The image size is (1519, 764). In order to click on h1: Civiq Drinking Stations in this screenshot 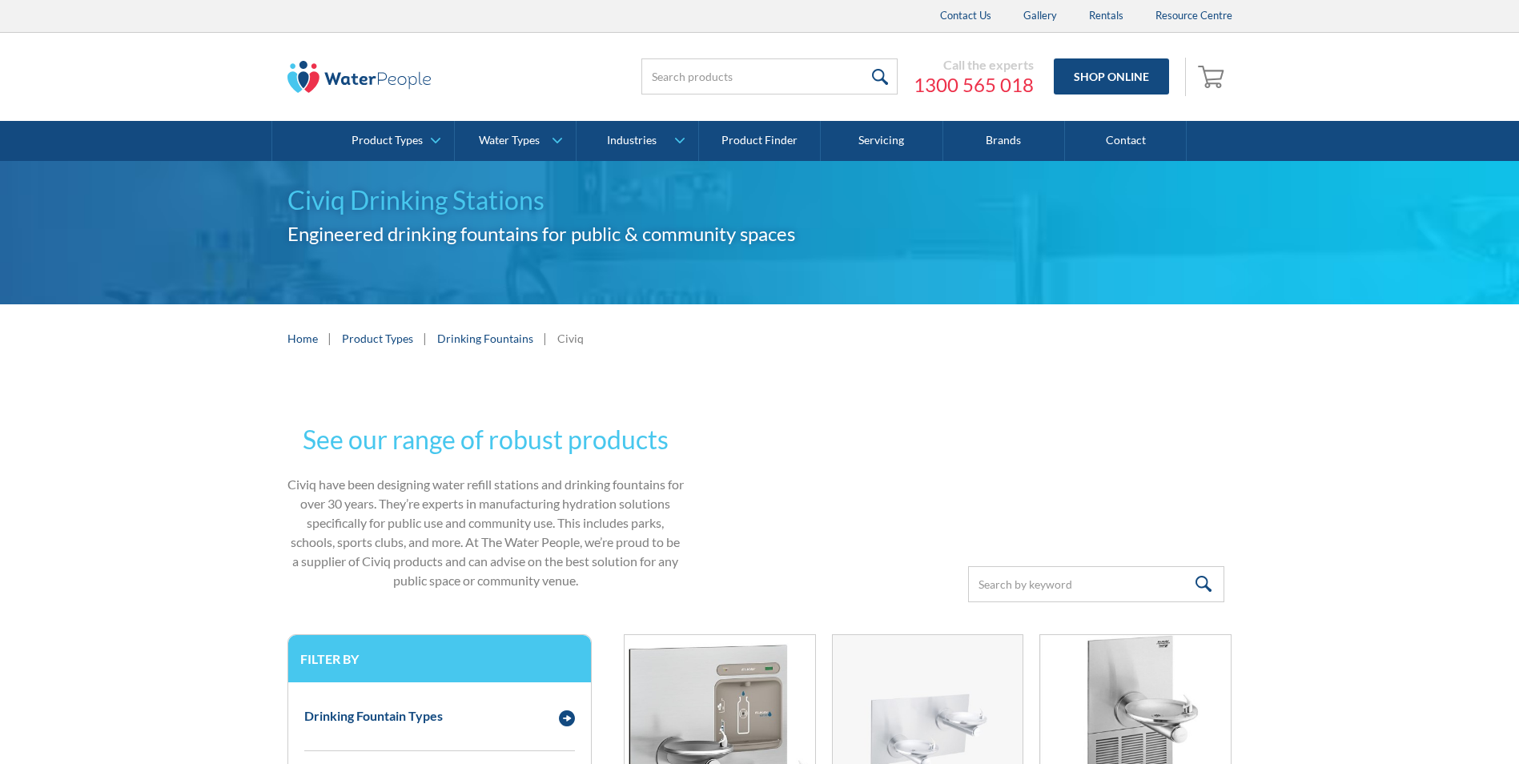, I will do `click(563, 200)`.